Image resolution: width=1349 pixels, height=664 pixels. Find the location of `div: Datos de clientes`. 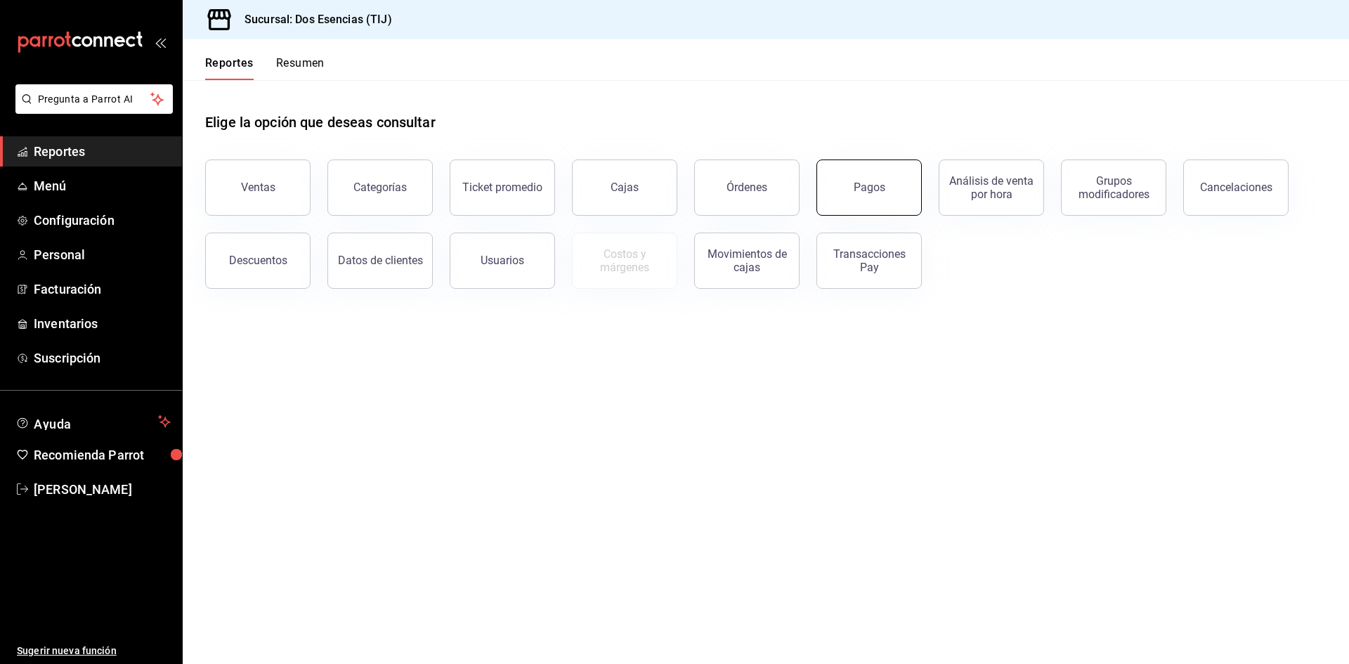

div: Datos de clientes is located at coordinates (380, 260).